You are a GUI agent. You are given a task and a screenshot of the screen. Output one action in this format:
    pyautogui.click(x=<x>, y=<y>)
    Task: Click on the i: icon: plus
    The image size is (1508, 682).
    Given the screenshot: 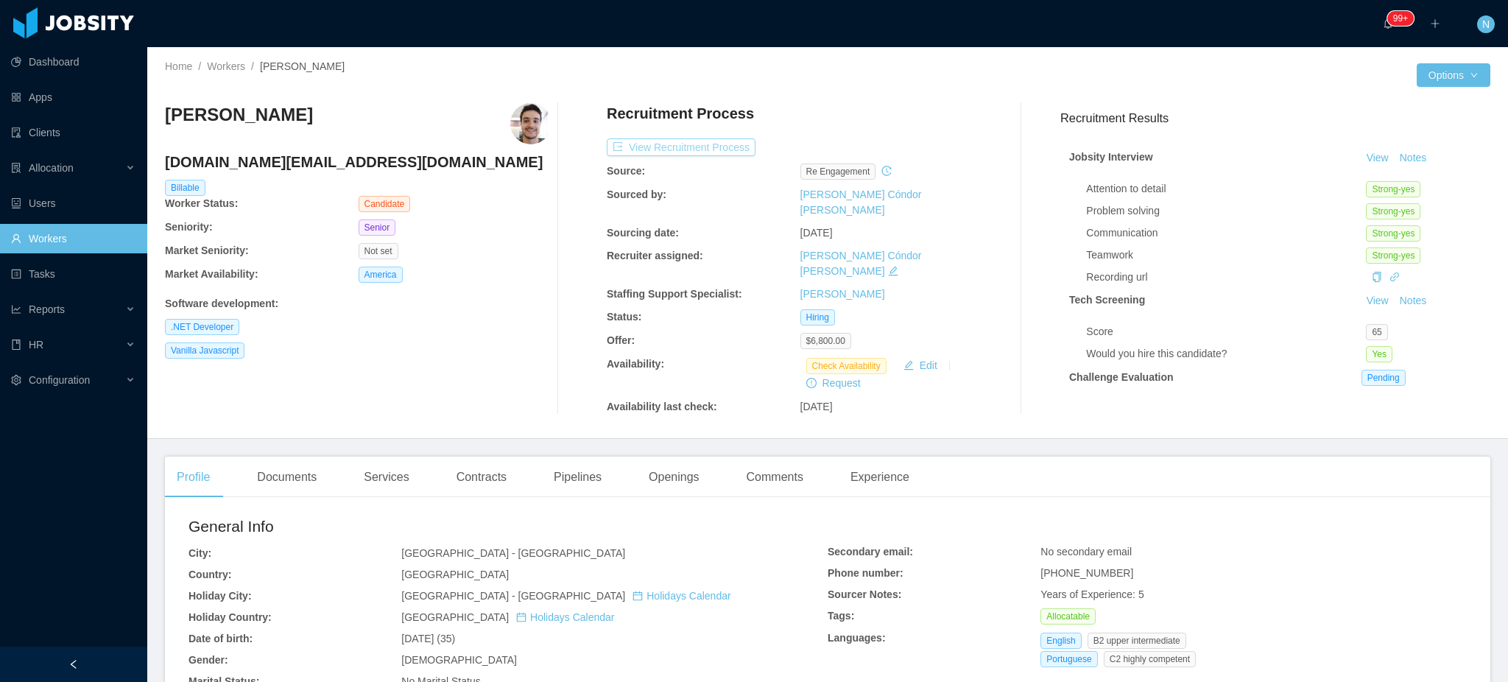 What is the action you would take?
    pyautogui.click(x=1435, y=24)
    